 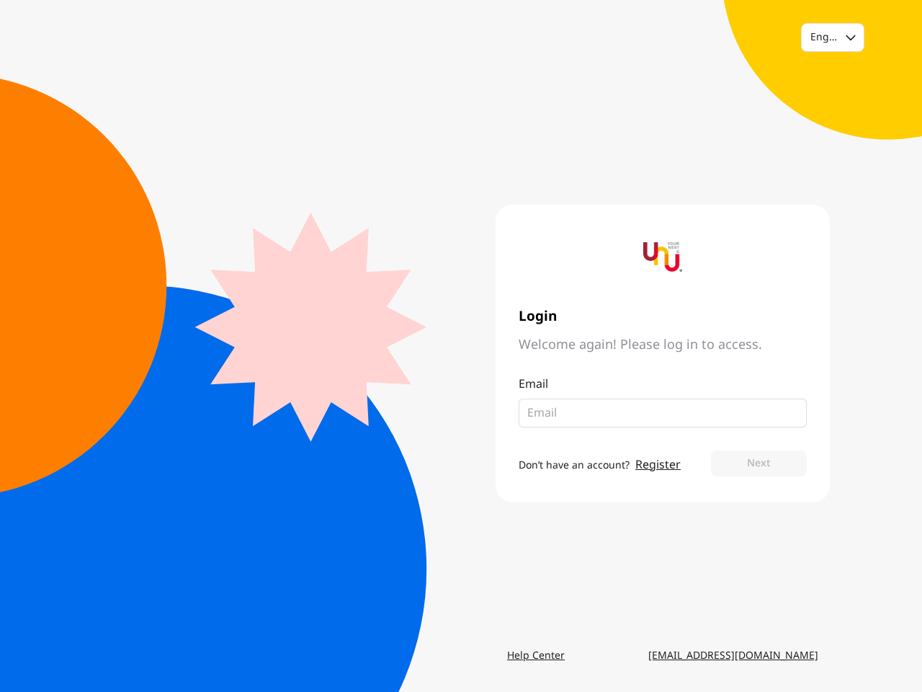 What do you see at coordinates (824, 37) in the screenshot?
I see `div: English` at bounding box center [824, 37].